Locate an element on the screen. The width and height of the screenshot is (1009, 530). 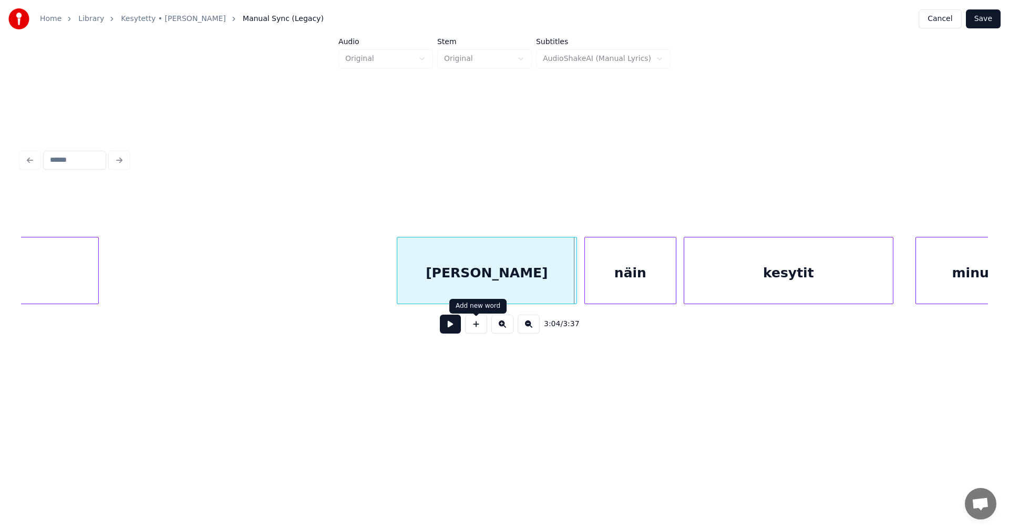
span: 3:04 is located at coordinates (552, 324).